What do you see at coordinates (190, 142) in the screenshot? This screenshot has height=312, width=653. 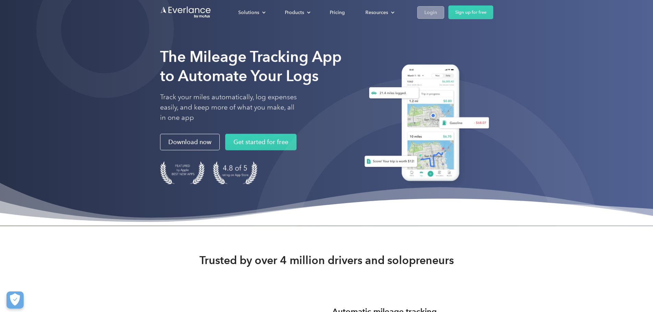 I see `a: Download now` at bounding box center [190, 142].